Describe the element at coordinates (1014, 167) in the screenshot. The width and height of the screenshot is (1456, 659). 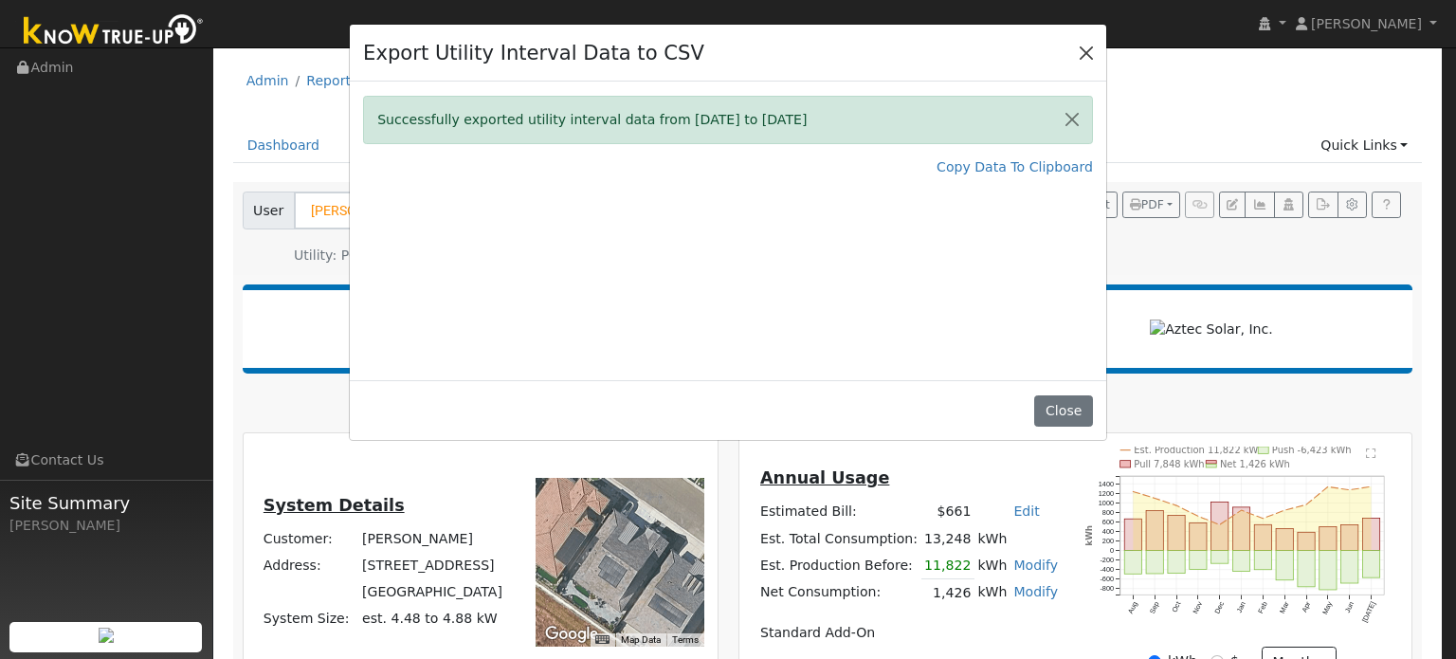
I see `a: Copy Data To Clipboard` at that location.